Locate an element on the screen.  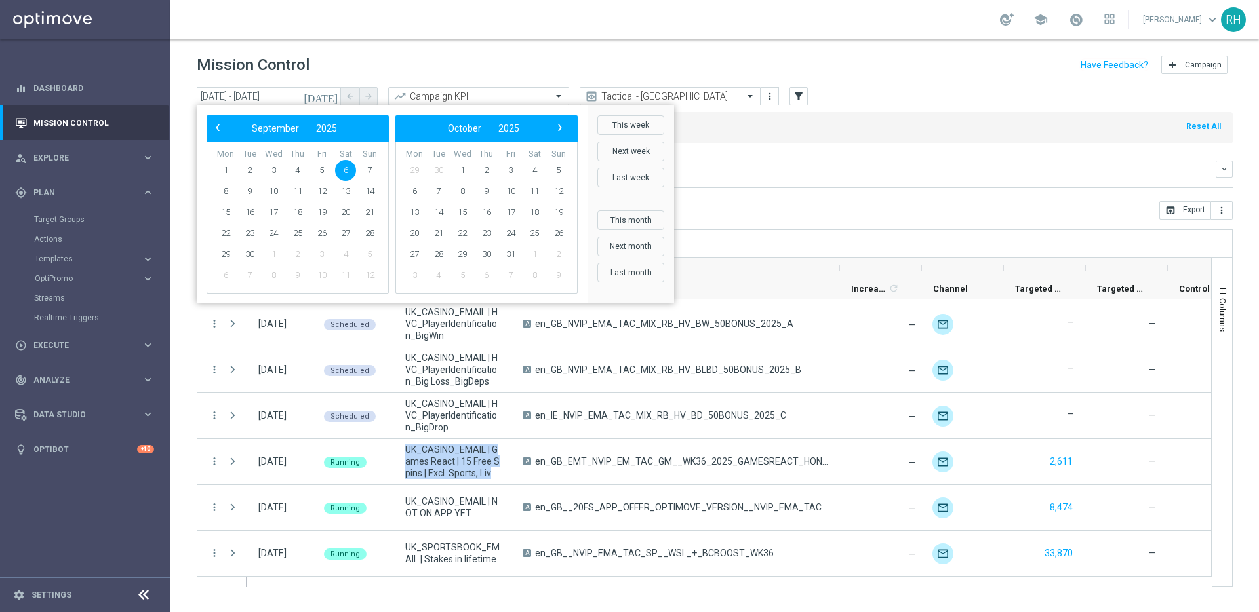
span: 4 is located at coordinates (534, 170).